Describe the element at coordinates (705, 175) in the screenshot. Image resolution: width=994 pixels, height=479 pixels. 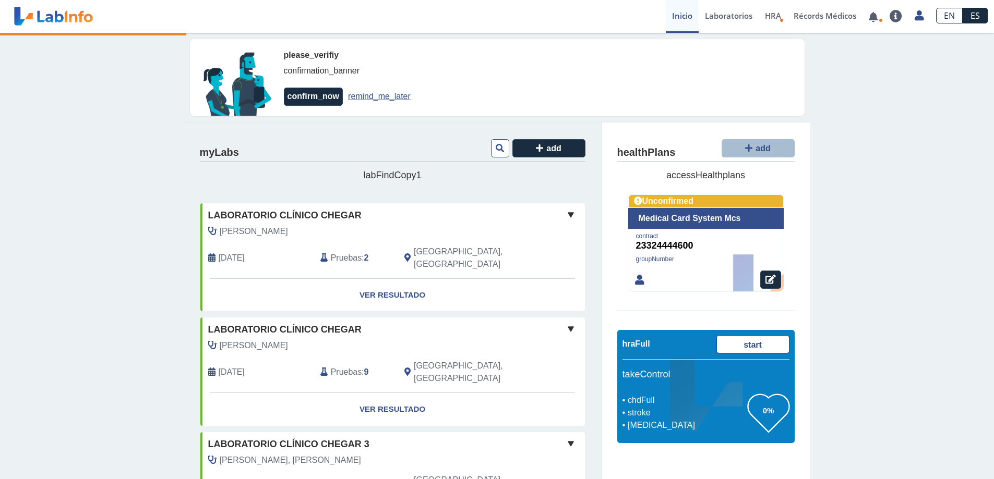
I see `span: accessHealthplans` at that location.